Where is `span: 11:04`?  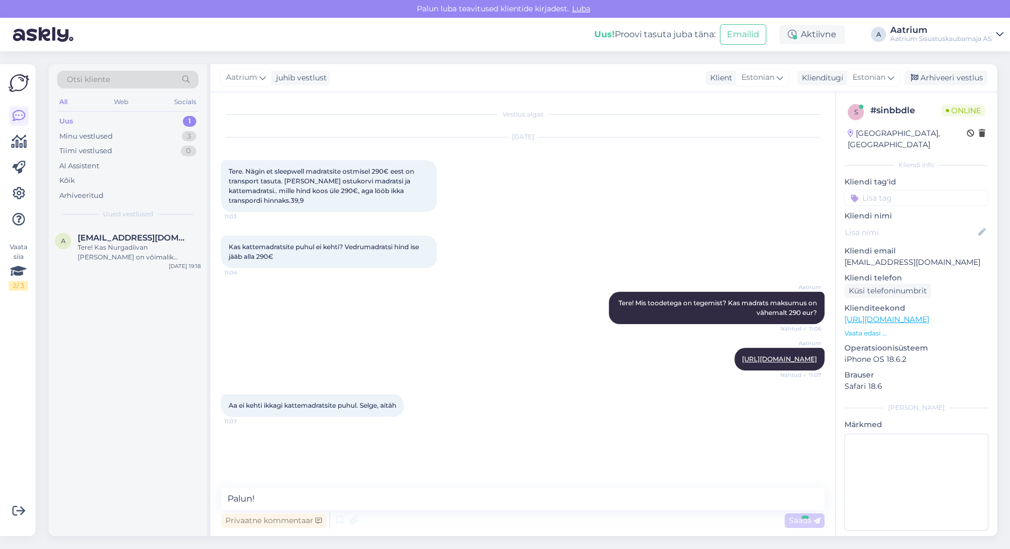
span: 11:04 is located at coordinates (244, 272).